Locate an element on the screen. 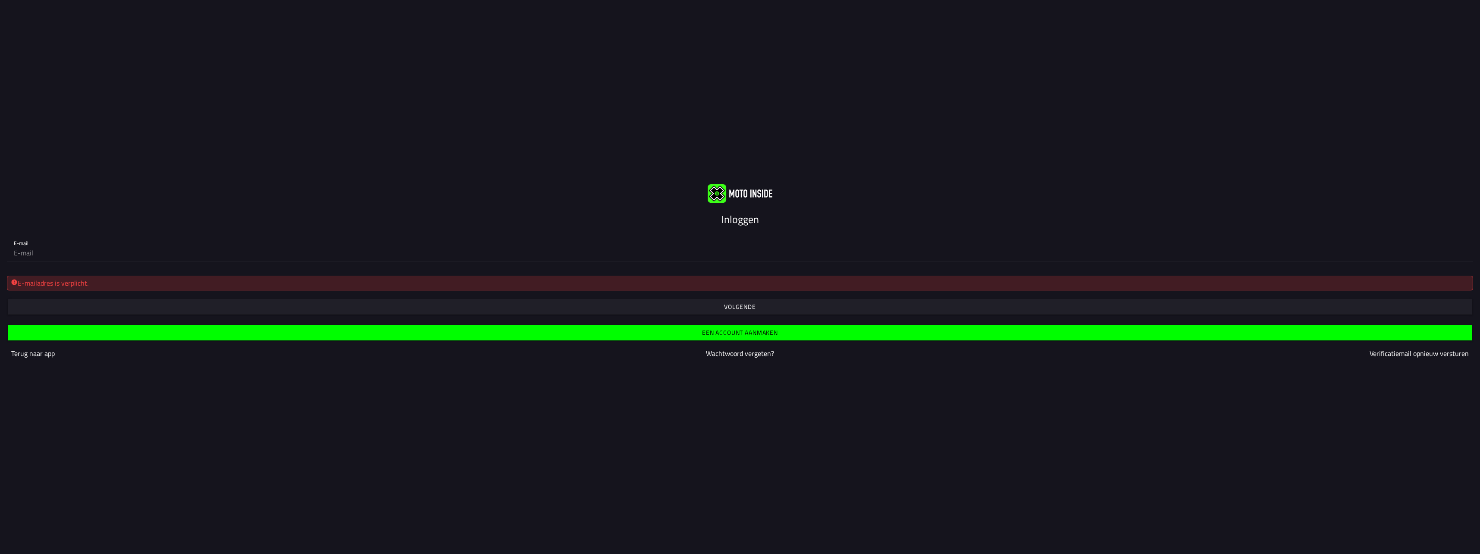  ion-icon: alert is located at coordinates (14, 282).